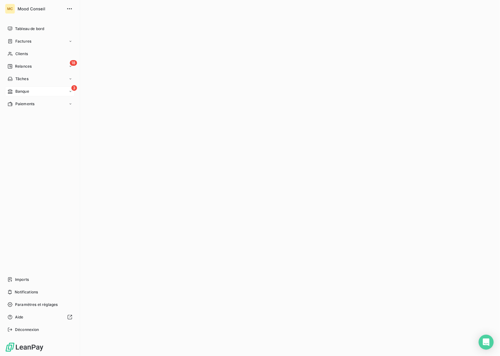 The height and width of the screenshot is (356, 500). What do you see at coordinates (26, 292) in the screenshot?
I see `span: Notifications` at bounding box center [26, 292].